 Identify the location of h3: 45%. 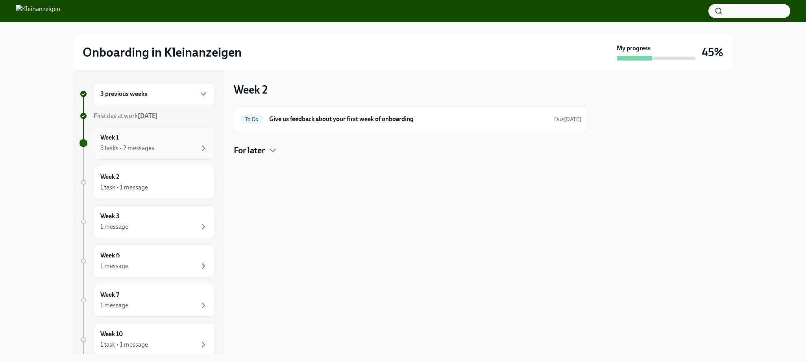
(712, 52).